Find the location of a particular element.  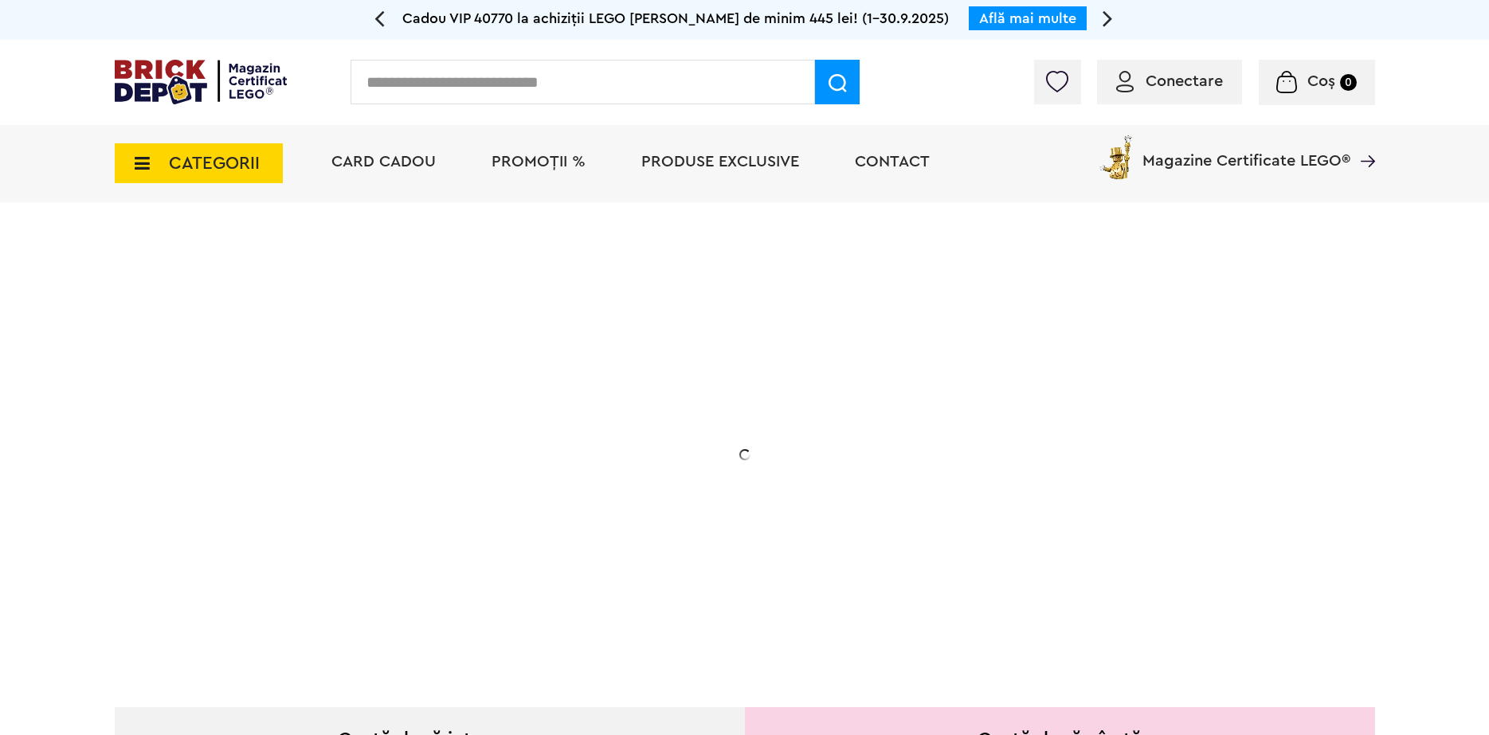

a: PROMOȚII % is located at coordinates (539, 162).